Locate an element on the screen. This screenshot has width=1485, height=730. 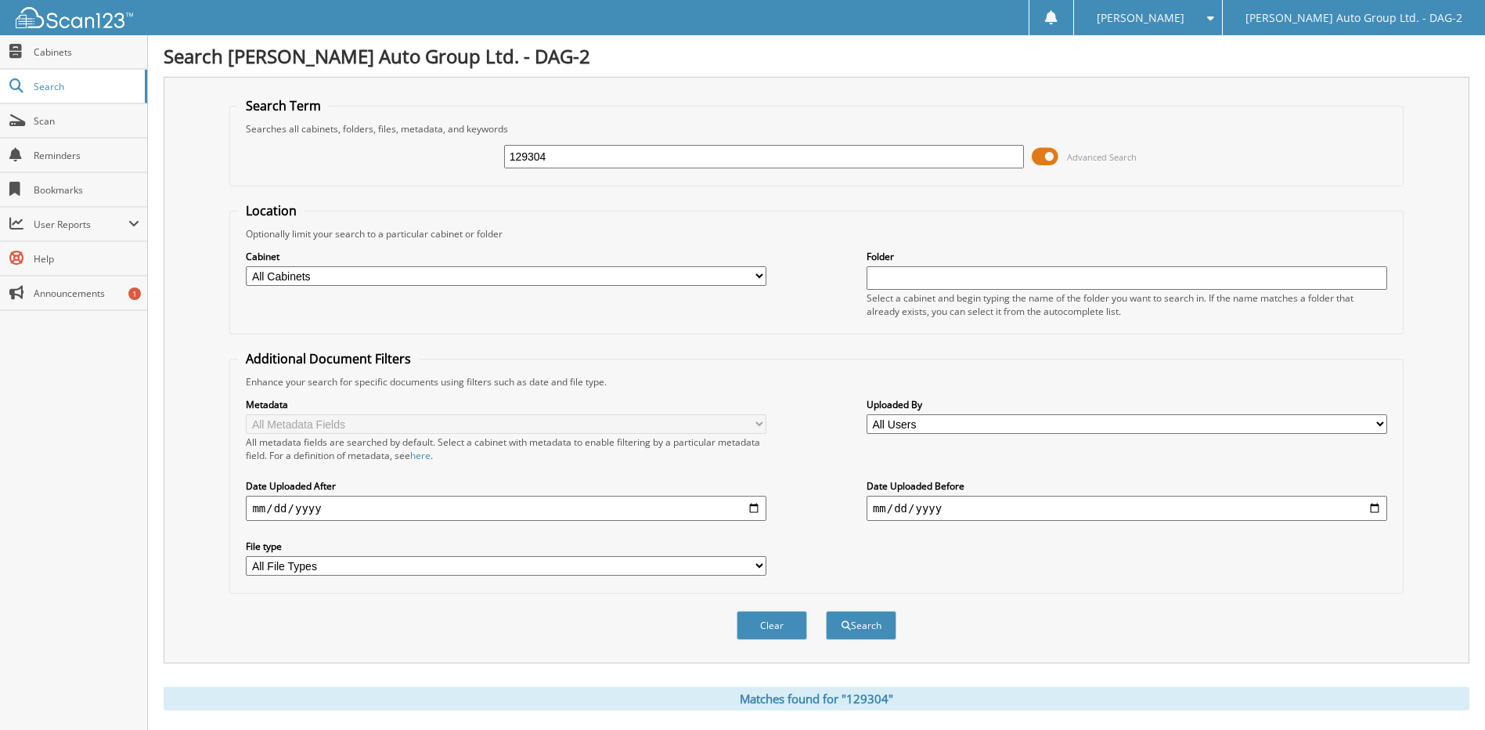
span: User Reports is located at coordinates (81, 224).